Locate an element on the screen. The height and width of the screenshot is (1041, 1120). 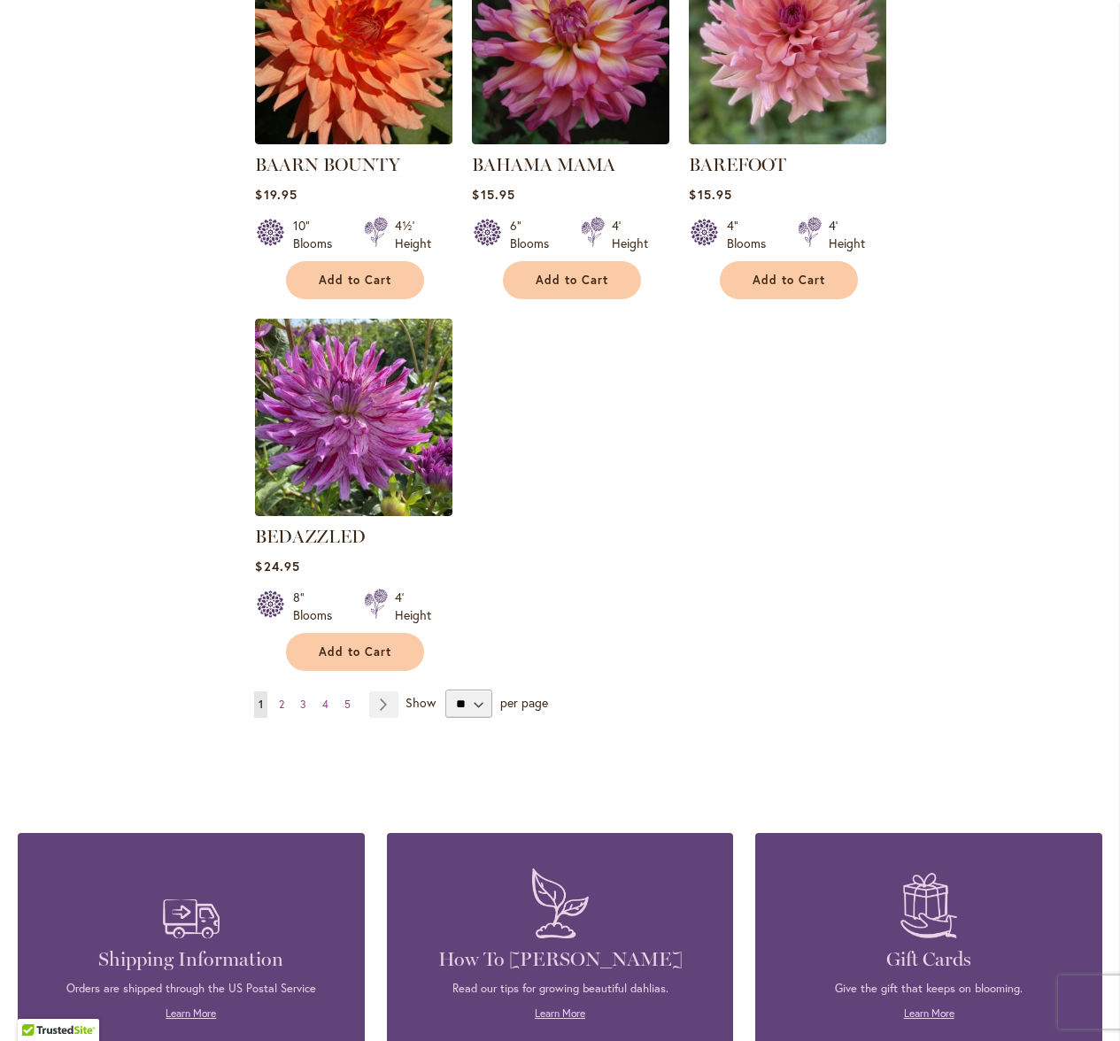
a: BAARN BOUNTY is located at coordinates (328, 165).